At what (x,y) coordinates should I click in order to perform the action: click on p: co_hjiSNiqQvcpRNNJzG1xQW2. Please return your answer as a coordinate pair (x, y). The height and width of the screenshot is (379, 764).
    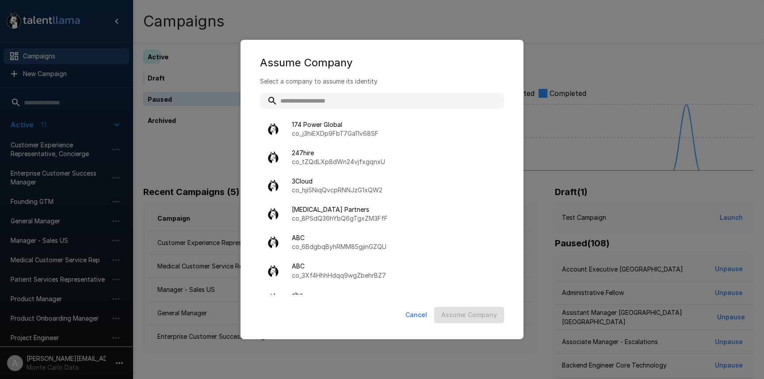
    Looking at the image, I should click on (394, 190).